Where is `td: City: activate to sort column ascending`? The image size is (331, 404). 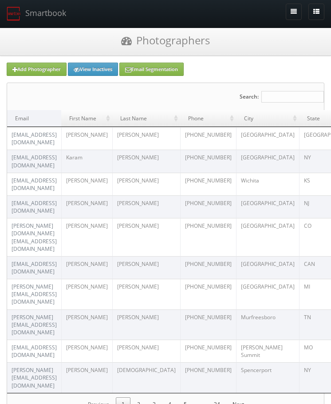 td: City: activate to sort column ascending is located at coordinates (268, 119).